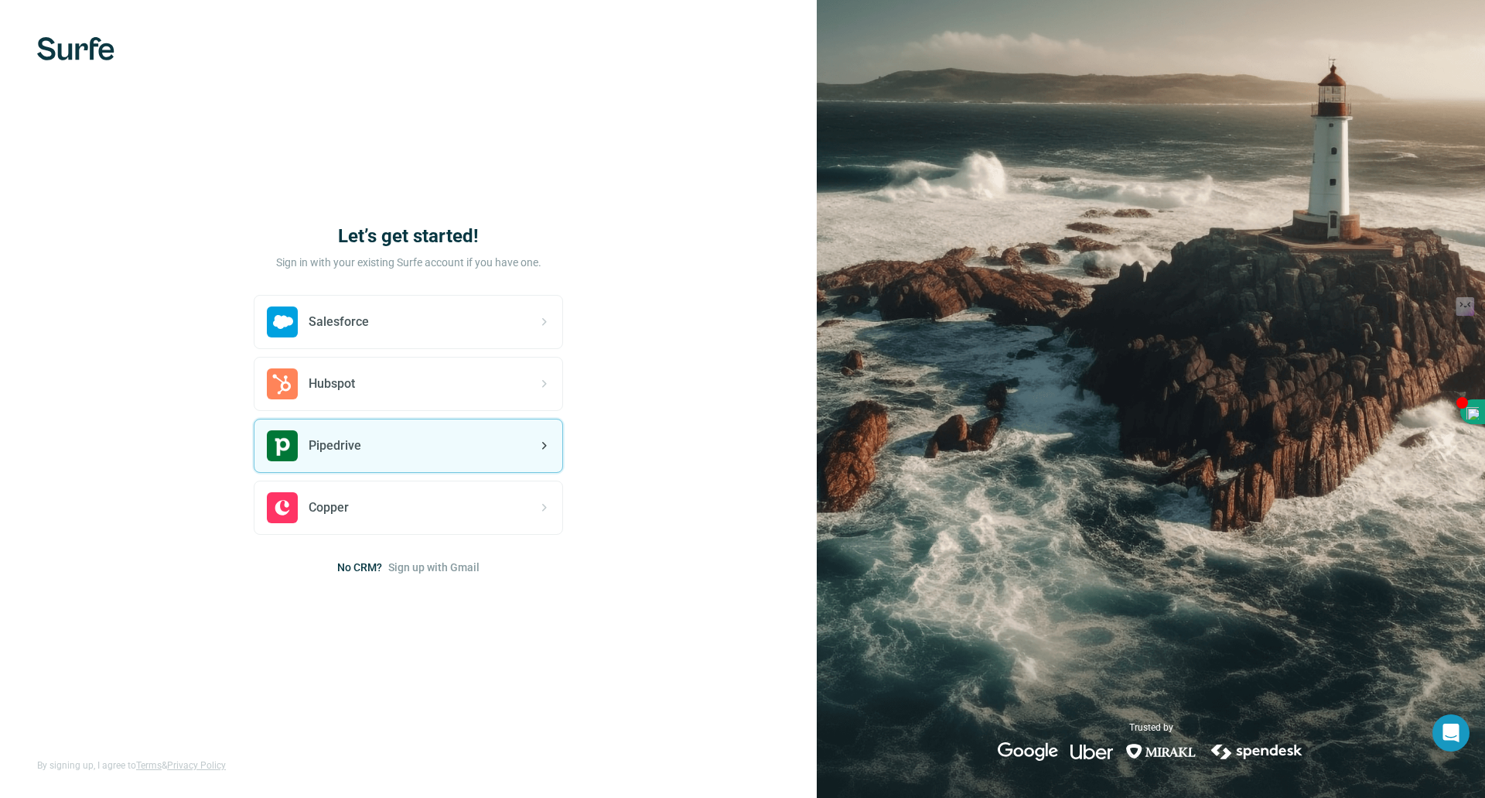  I want to click on span: No CRM?, so click(360, 567).